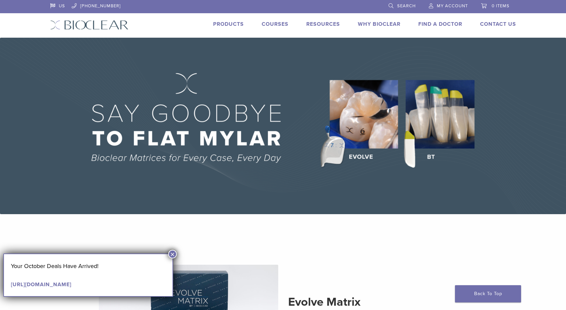 The height and width of the screenshot is (310, 566). What do you see at coordinates (379, 24) in the screenshot?
I see `a: Why Bioclear` at bounding box center [379, 24].